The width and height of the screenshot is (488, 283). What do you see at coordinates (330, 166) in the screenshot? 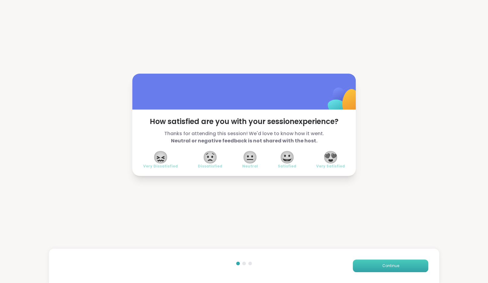
I see `span: Very Satisfied` at bounding box center [330, 166].